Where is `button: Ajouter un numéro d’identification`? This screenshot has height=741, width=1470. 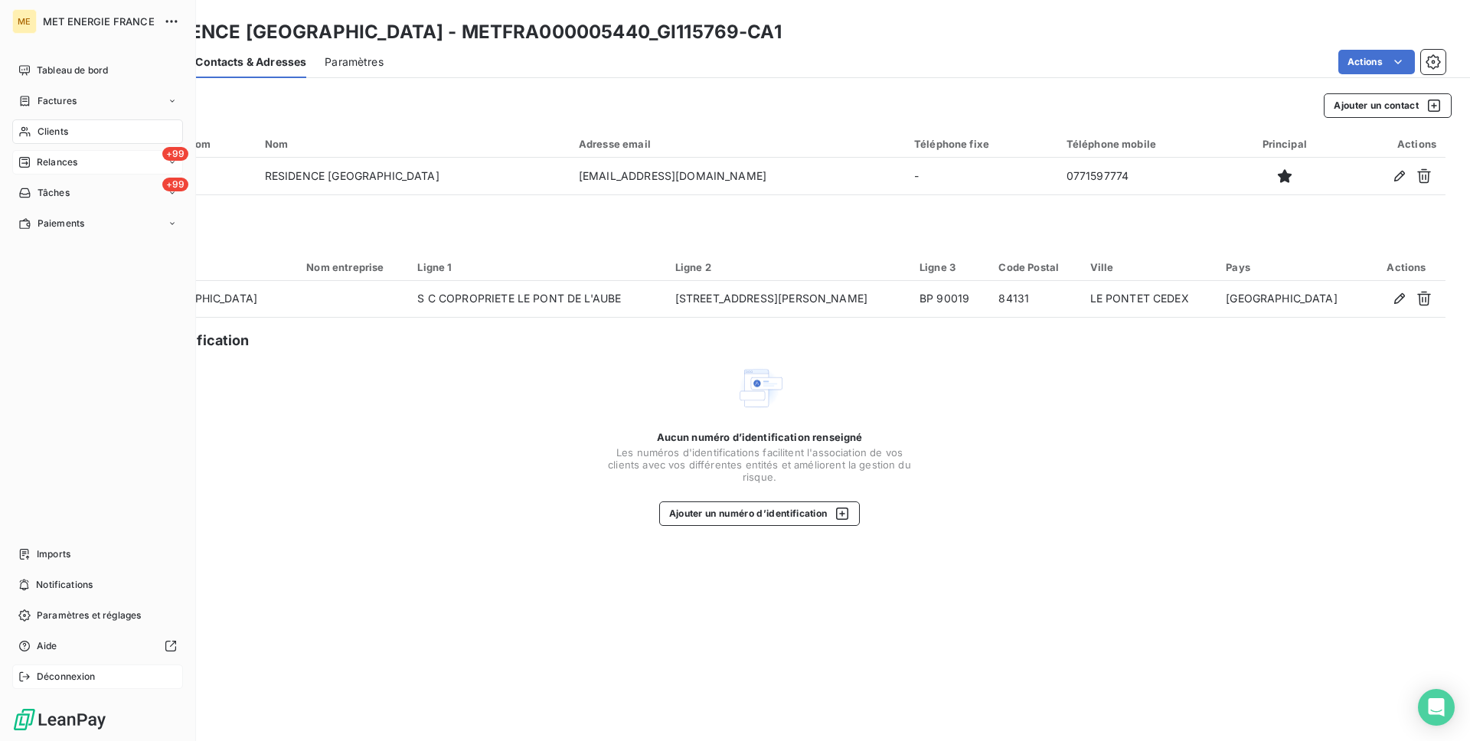
button: Ajouter un numéro d’identification is located at coordinates (759, 514).